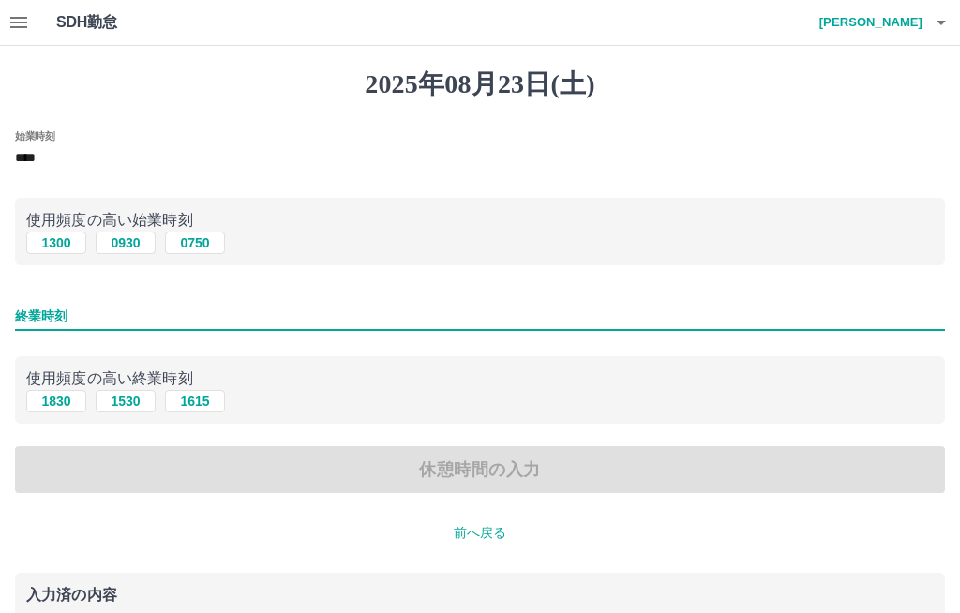 The image size is (960, 613). What do you see at coordinates (56, 243) in the screenshot?
I see `button: 1300` at bounding box center [56, 243].